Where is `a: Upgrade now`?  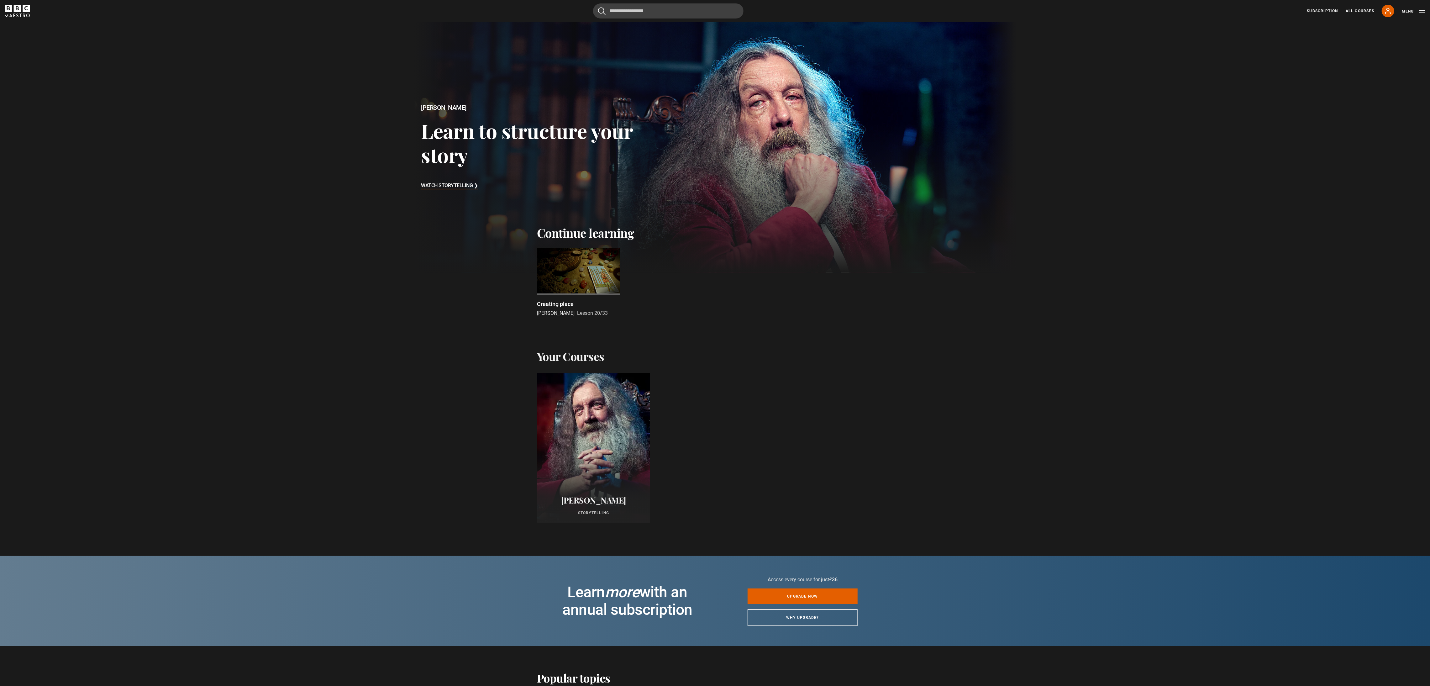 a: Upgrade now is located at coordinates (802, 596).